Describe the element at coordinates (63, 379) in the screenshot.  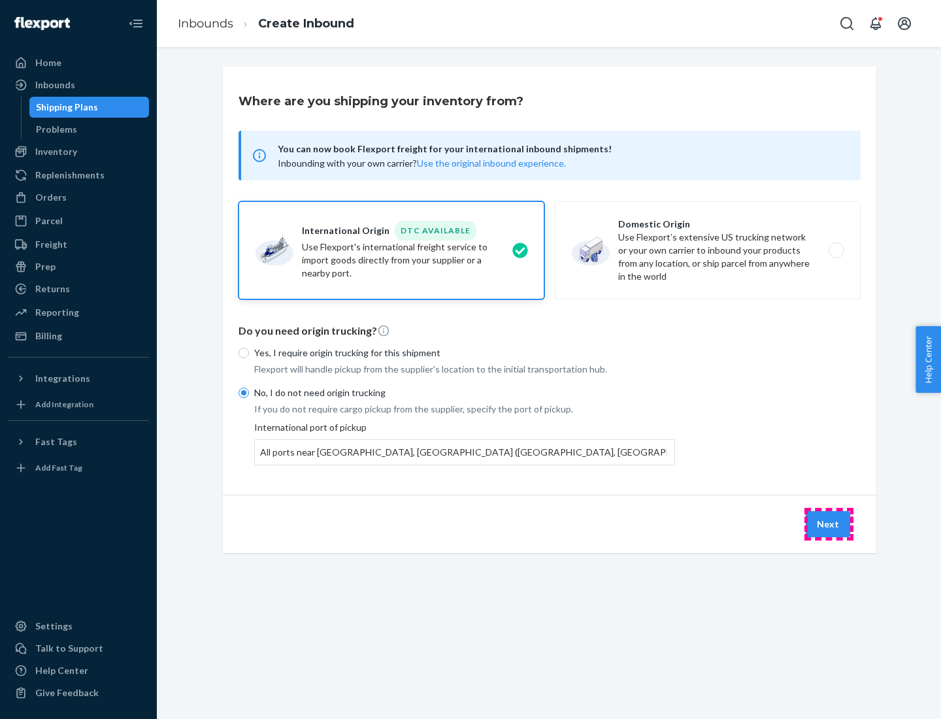
I see `div: Integrations` at that location.